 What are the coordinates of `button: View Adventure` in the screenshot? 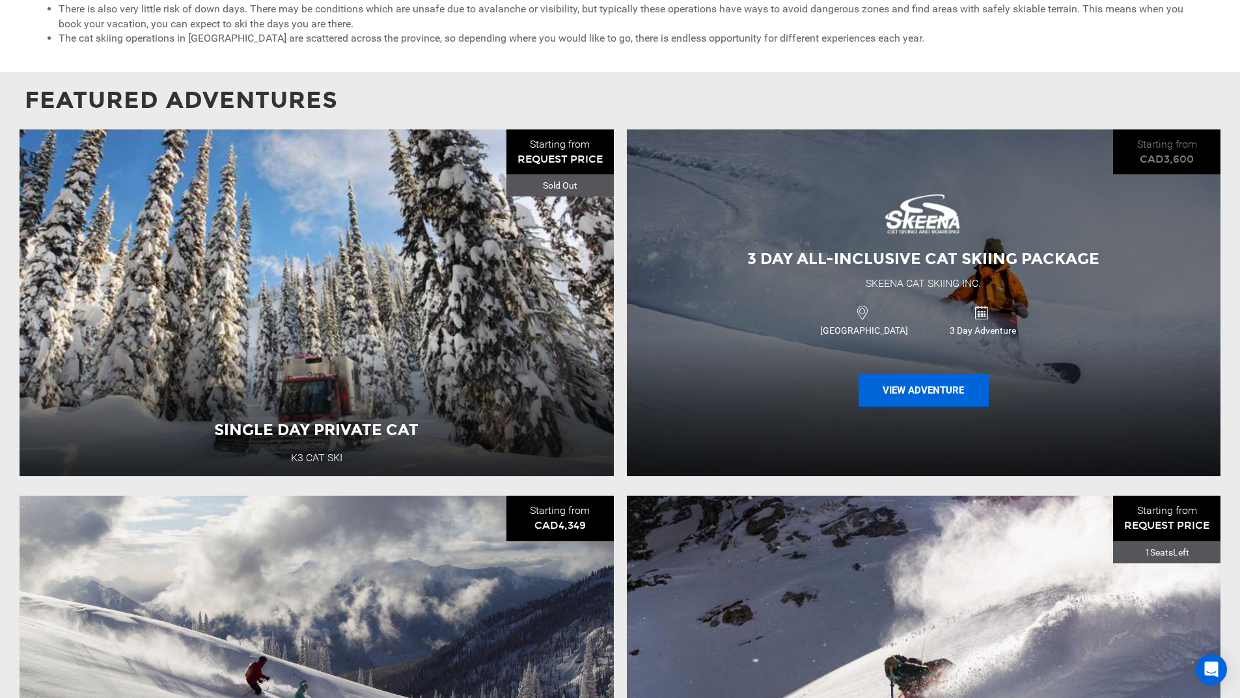 It's located at (924, 391).